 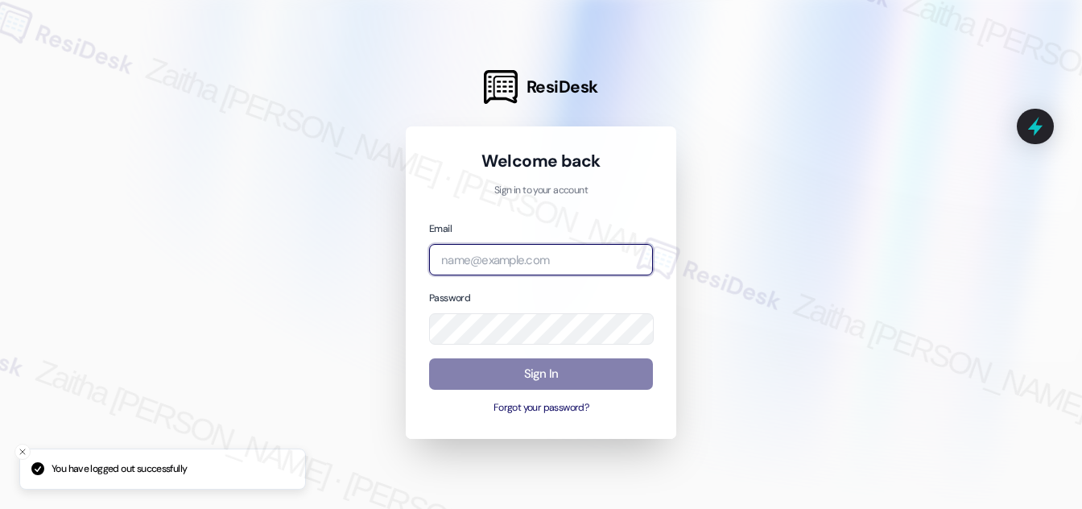 What do you see at coordinates (562, 87) in the screenshot?
I see `span: ResiDesk` at bounding box center [562, 87].